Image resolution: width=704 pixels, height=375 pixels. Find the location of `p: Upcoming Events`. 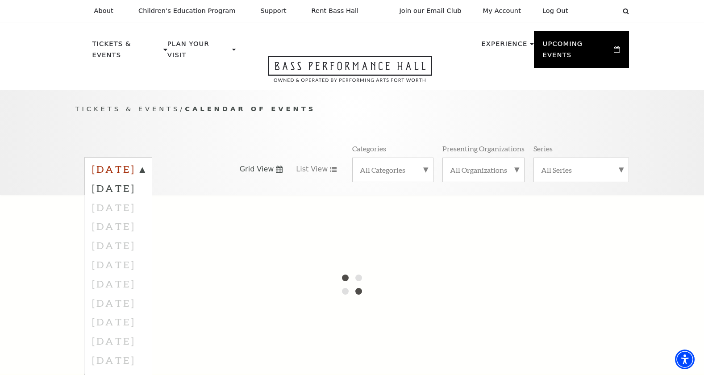

p: Upcoming Events is located at coordinates (577, 52).